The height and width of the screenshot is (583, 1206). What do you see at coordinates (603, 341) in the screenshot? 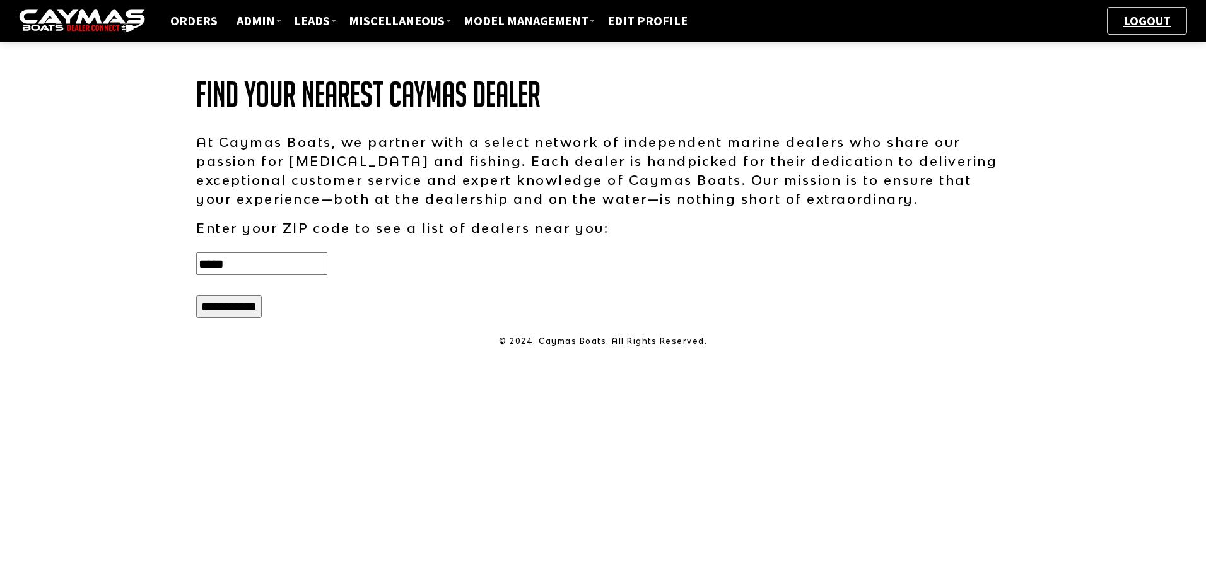
I see `p: © 2024. Caymas Boats. All Rights Reserved.` at bounding box center [603, 341].